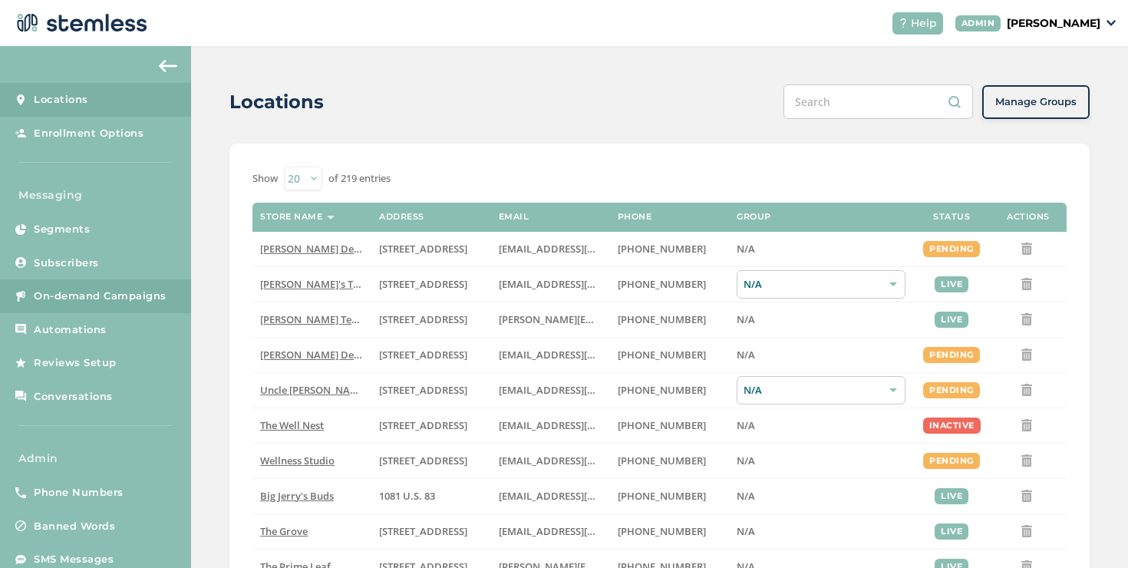 Image resolution: width=1128 pixels, height=568 pixels. What do you see at coordinates (1090, 531) in the screenshot?
I see `div: Chat Widget` at bounding box center [1090, 531].